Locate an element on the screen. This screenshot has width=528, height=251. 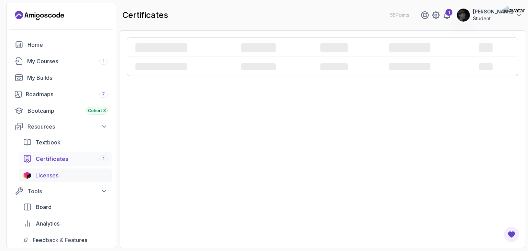
div: Bootcamp is located at coordinates (67, 111).